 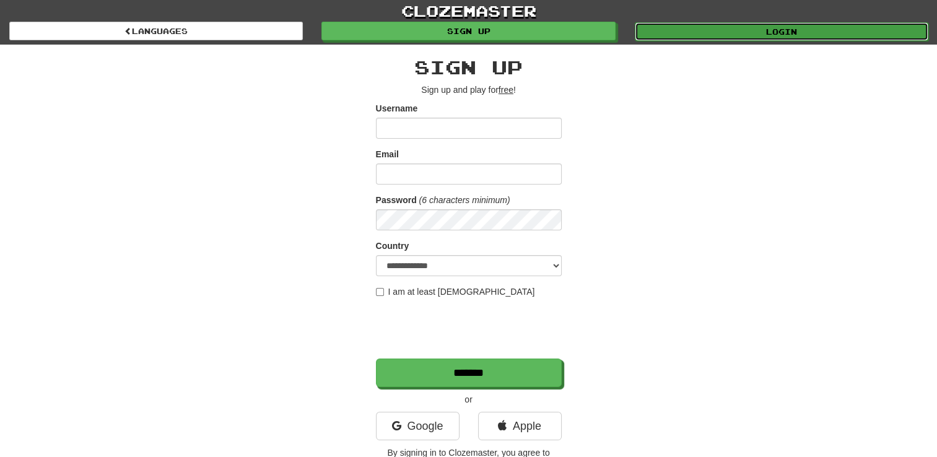 I want to click on a: Login, so click(x=781, y=32).